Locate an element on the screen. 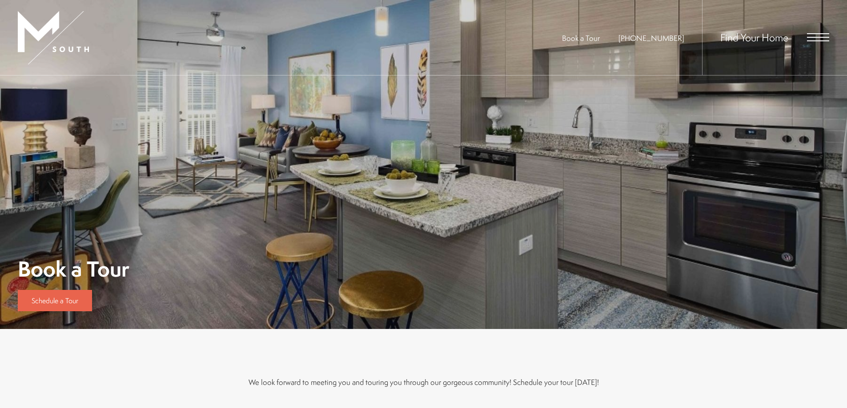 Image resolution: width=847 pixels, height=408 pixels. span: Find Your Home is located at coordinates (754, 37).